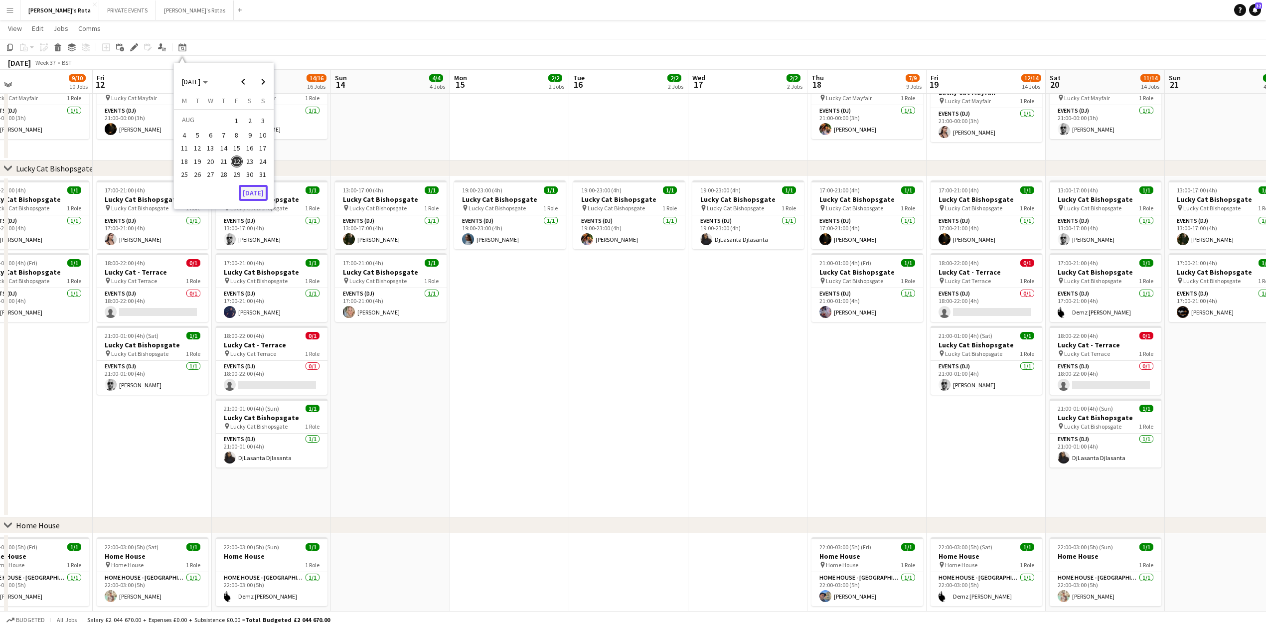 The height and width of the screenshot is (628, 1266). What do you see at coordinates (959, 263) in the screenshot?
I see `span: 18:00-22:00 (4h)` at bounding box center [959, 263].